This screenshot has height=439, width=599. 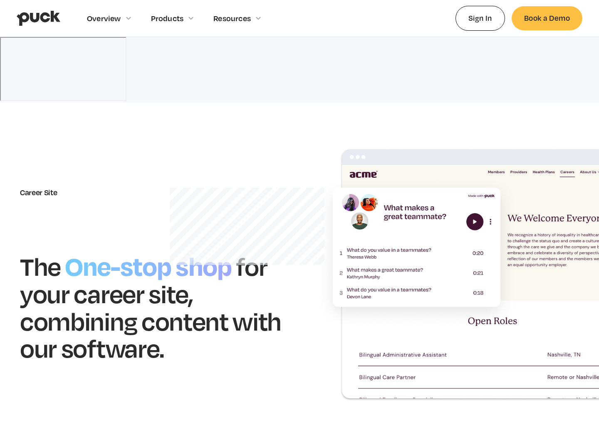 What do you see at coordinates (480, 18) in the screenshot?
I see `a: Sign In` at bounding box center [480, 18].